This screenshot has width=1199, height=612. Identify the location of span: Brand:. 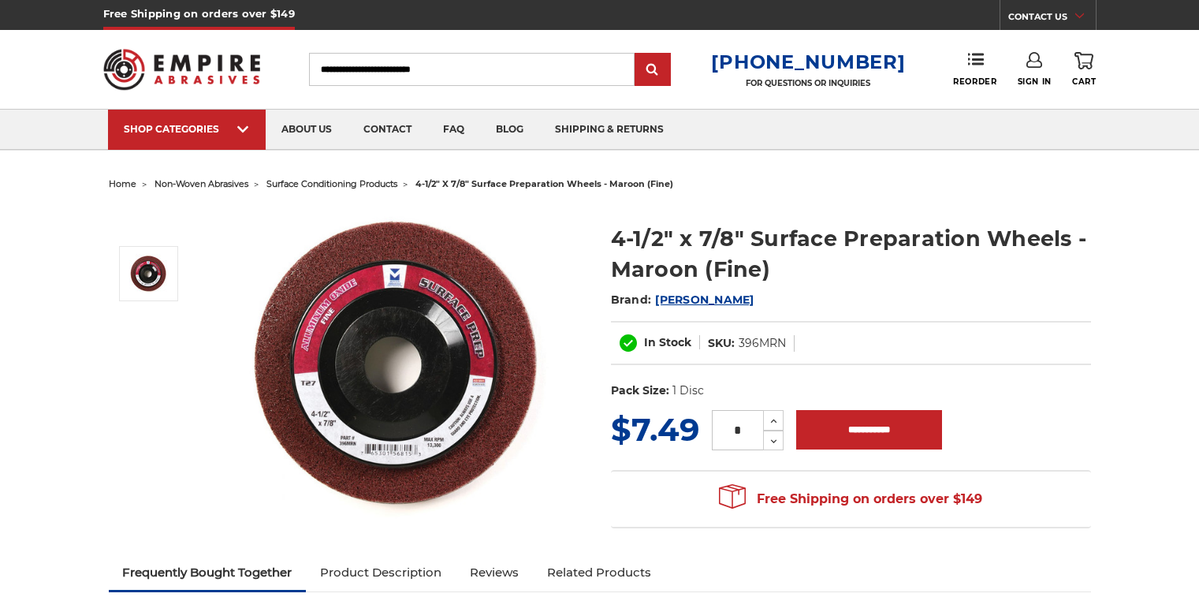
(631, 300).